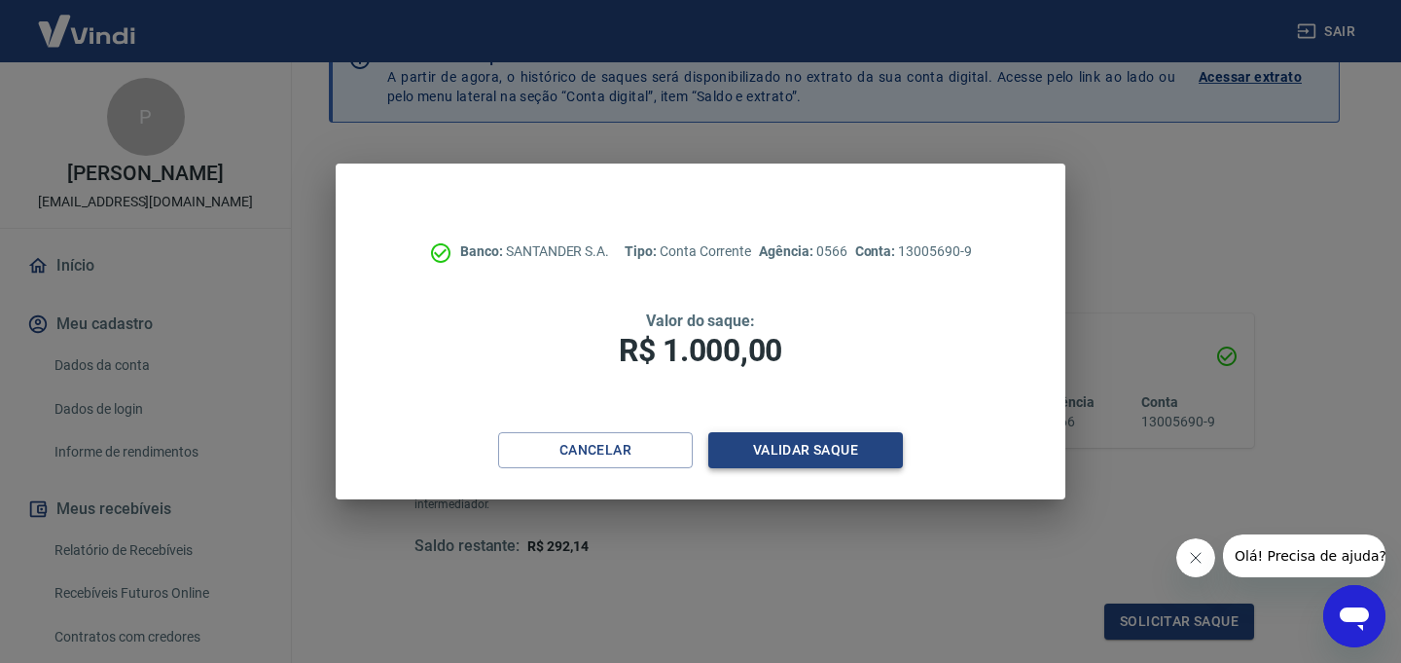 The width and height of the screenshot is (1401, 663). What do you see at coordinates (688, 251) in the screenshot?
I see `p: Conta Corrente` at bounding box center [688, 251].